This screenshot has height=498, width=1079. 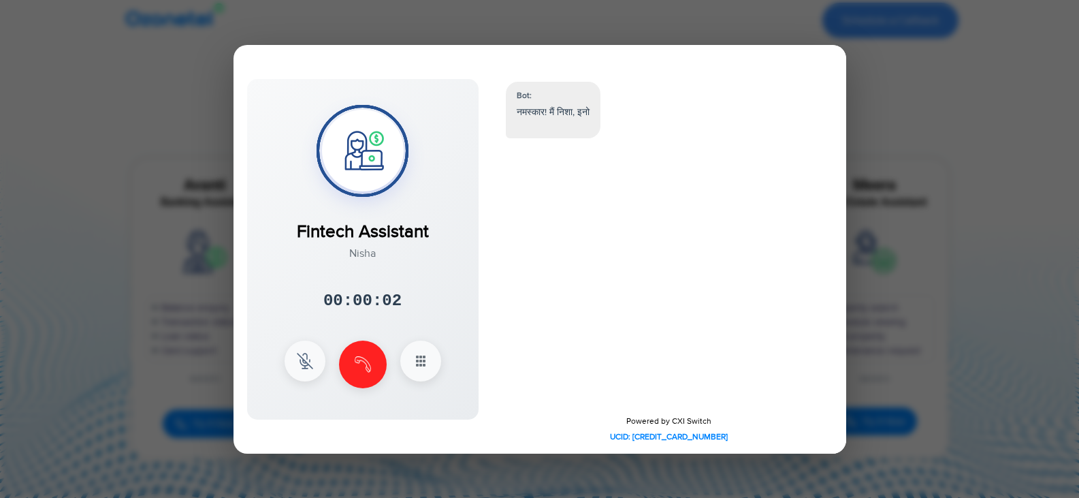 I want to click on p: नमस्कार! मैं निशा, इनो, so click(x=553, y=112).